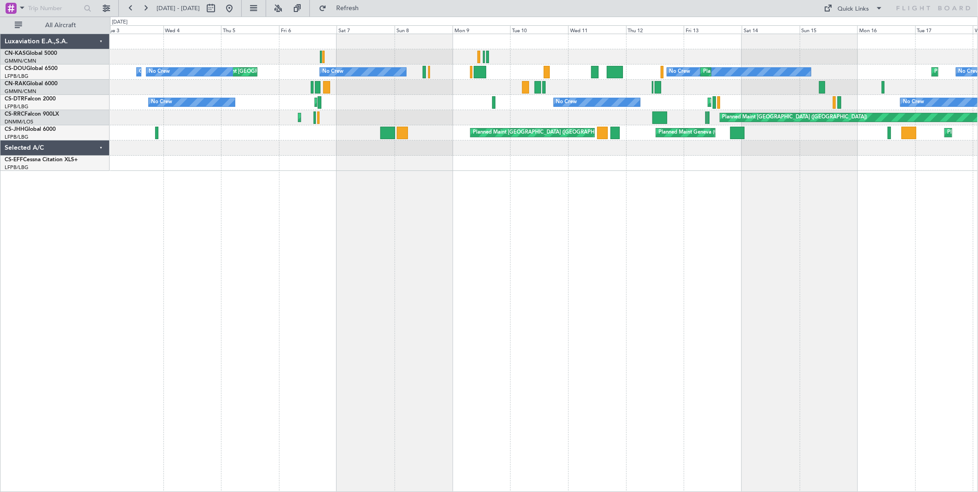 The image size is (978, 492). What do you see at coordinates (366, 29) in the screenshot?
I see `div: Sat 7` at bounding box center [366, 29].